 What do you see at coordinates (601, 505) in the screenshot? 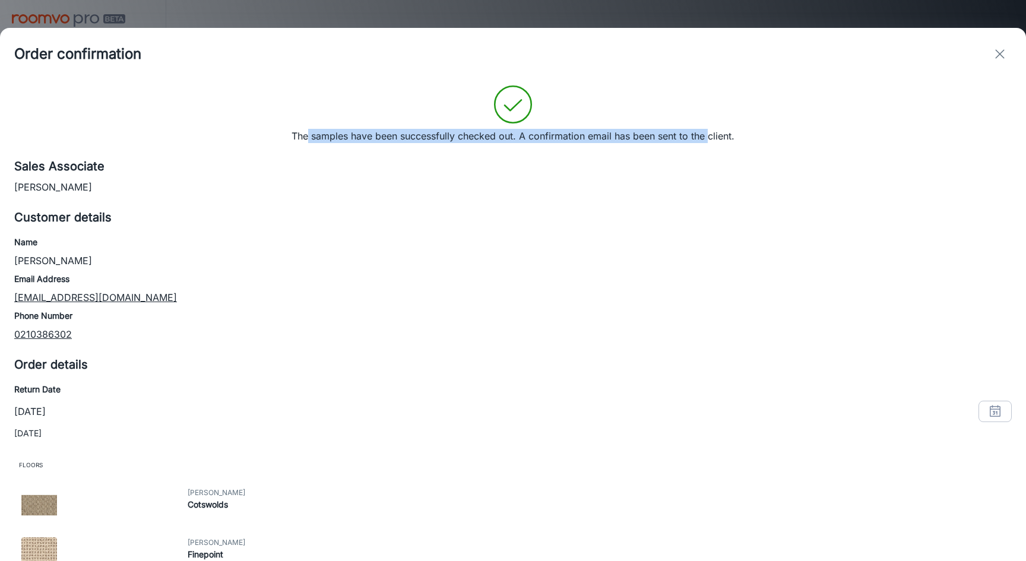
I see `h6: Cotswolds` at bounding box center [601, 505].